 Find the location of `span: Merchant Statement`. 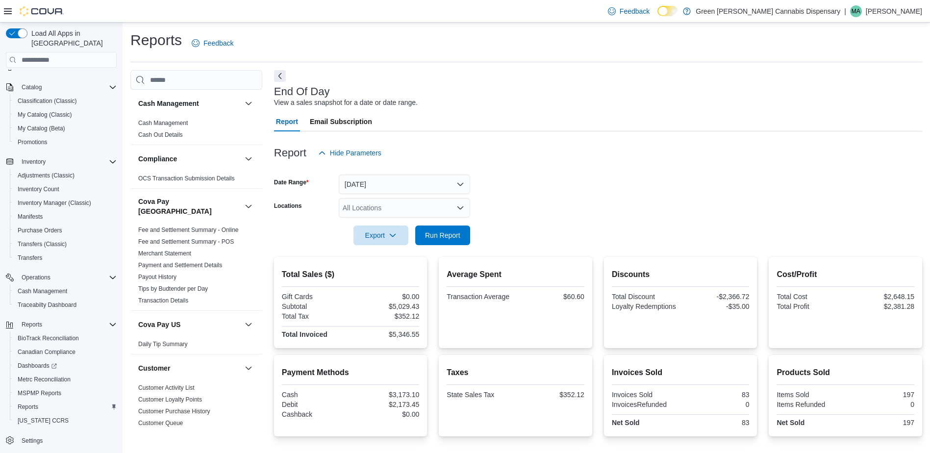

span: Merchant Statement is located at coordinates (165, 254).